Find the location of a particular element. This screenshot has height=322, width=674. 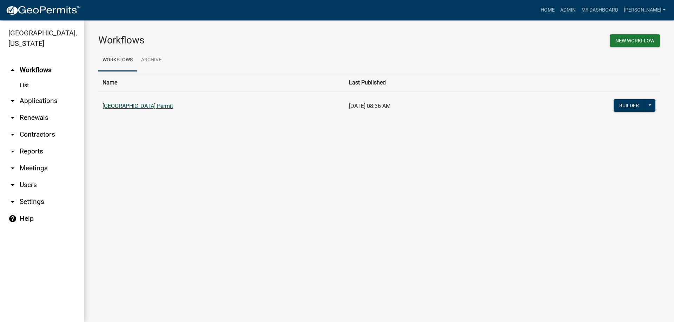

th: Last Published is located at coordinates (423, 82).